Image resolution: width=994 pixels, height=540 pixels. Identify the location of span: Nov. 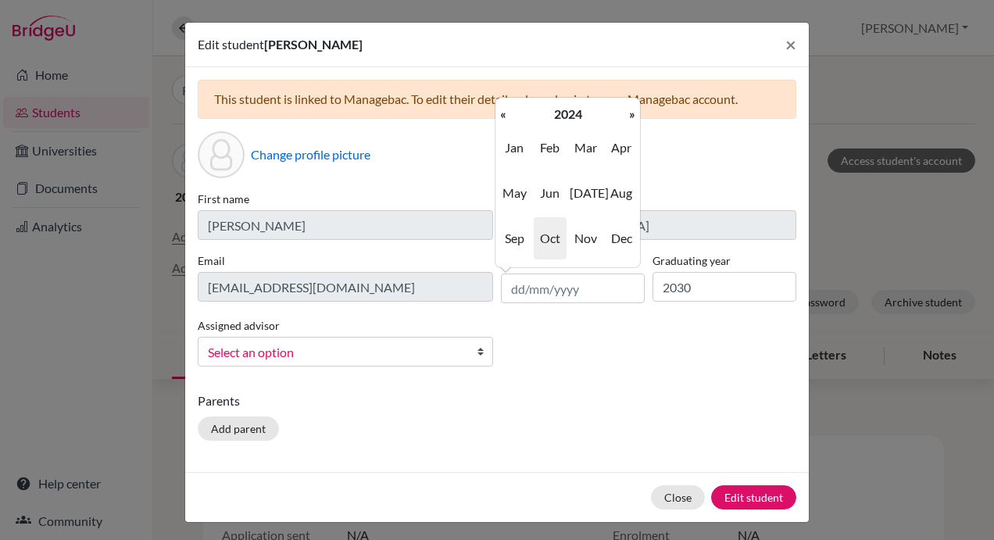
(586, 238).